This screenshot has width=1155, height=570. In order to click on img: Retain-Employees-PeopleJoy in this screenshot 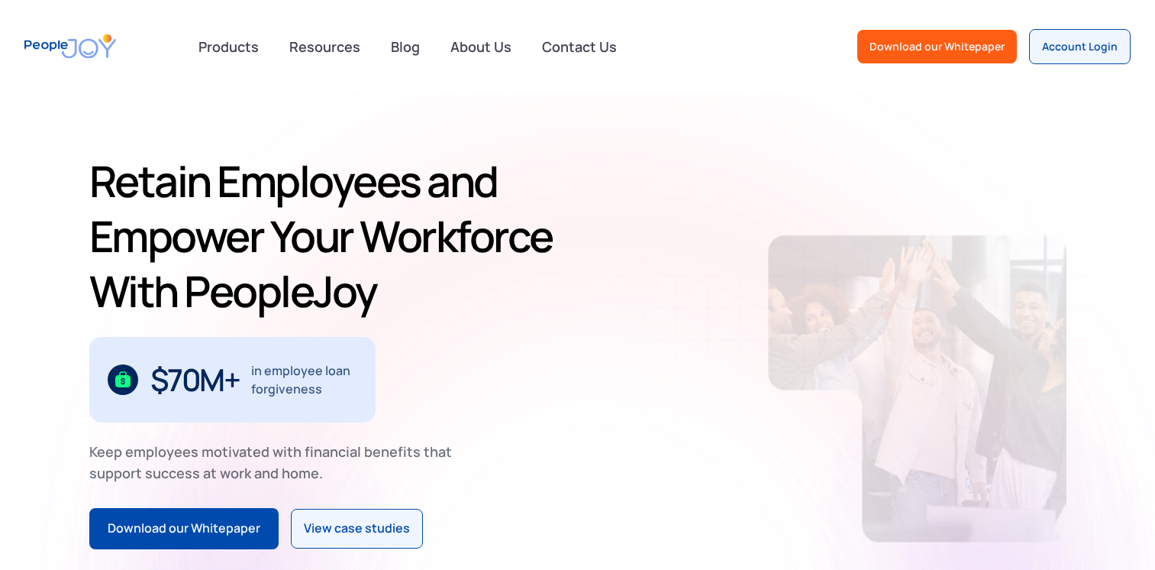, I will do `click(917, 389)`.